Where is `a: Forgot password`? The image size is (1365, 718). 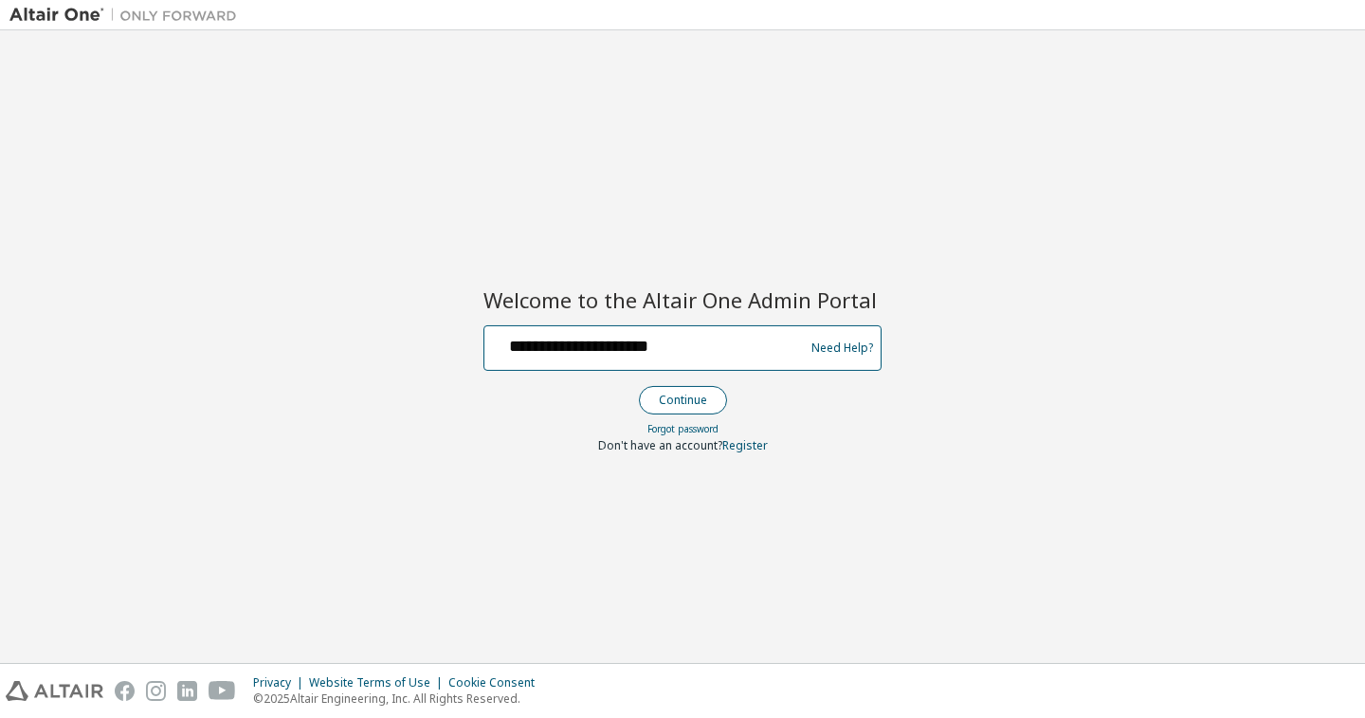 a: Forgot password is located at coordinates (682, 428).